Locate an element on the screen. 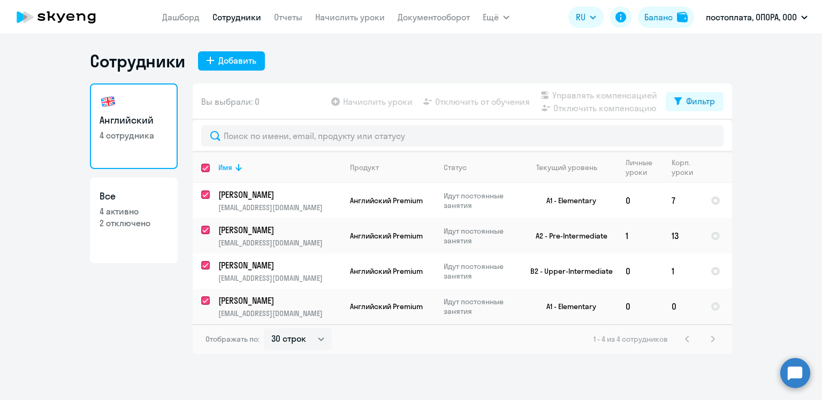 The width and height of the screenshot is (822, 400). a: Английский4 сотрудника is located at coordinates (134, 126).